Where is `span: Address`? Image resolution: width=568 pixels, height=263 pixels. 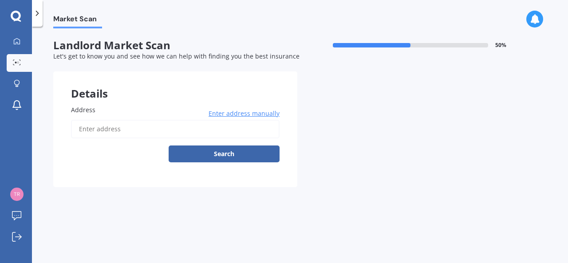 span: Address is located at coordinates (83, 110).